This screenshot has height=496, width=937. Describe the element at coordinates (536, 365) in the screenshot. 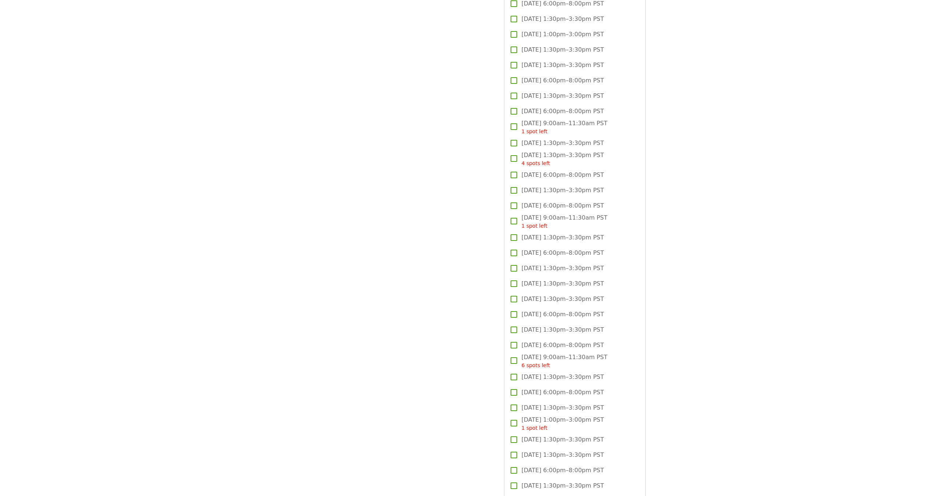

I see `span: 6 spots left` at that location.